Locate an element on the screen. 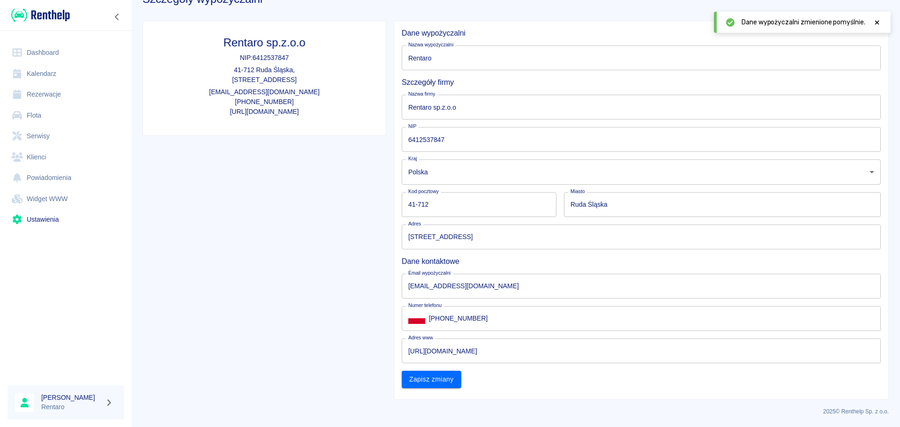 Image resolution: width=900 pixels, height=427 pixels. p: Rentaro is located at coordinates (71, 407).